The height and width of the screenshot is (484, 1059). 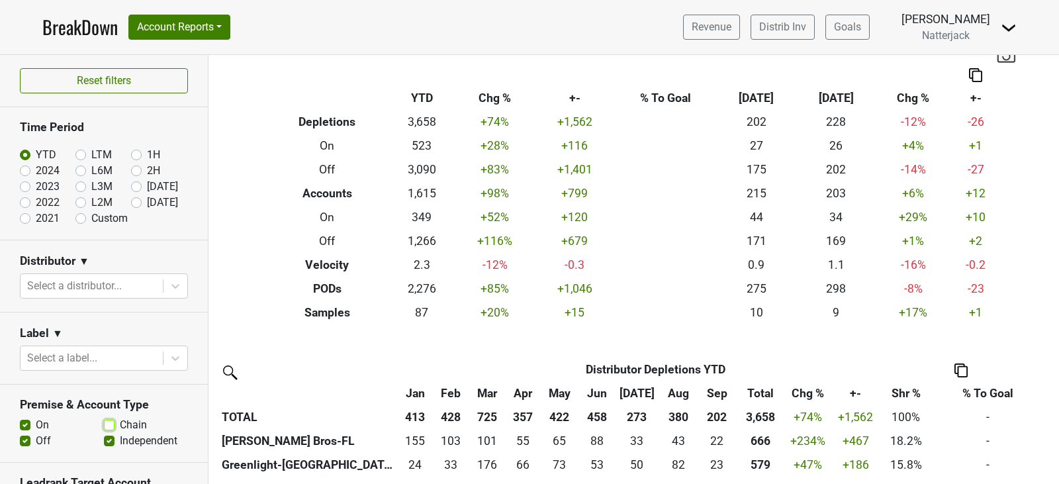 What do you see at coordinates (912, 265) in the screenshot?
I see `td: -16 %` at bounding box center [912, 265].